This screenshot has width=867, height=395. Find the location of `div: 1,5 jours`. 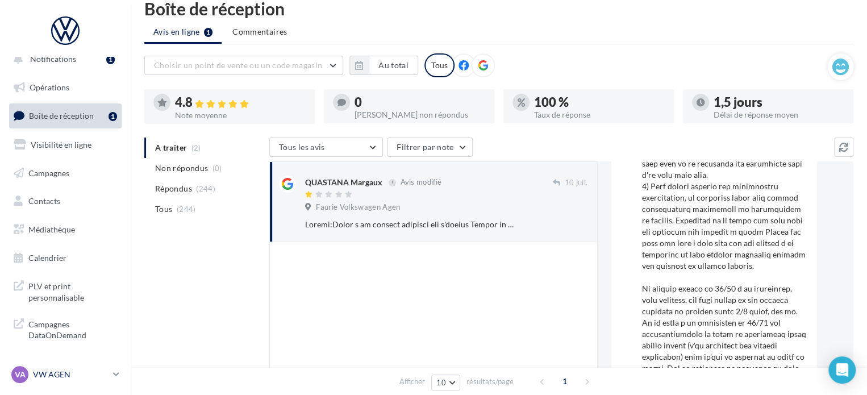

div: 1,5 jours is located at coordinates (779, 102).